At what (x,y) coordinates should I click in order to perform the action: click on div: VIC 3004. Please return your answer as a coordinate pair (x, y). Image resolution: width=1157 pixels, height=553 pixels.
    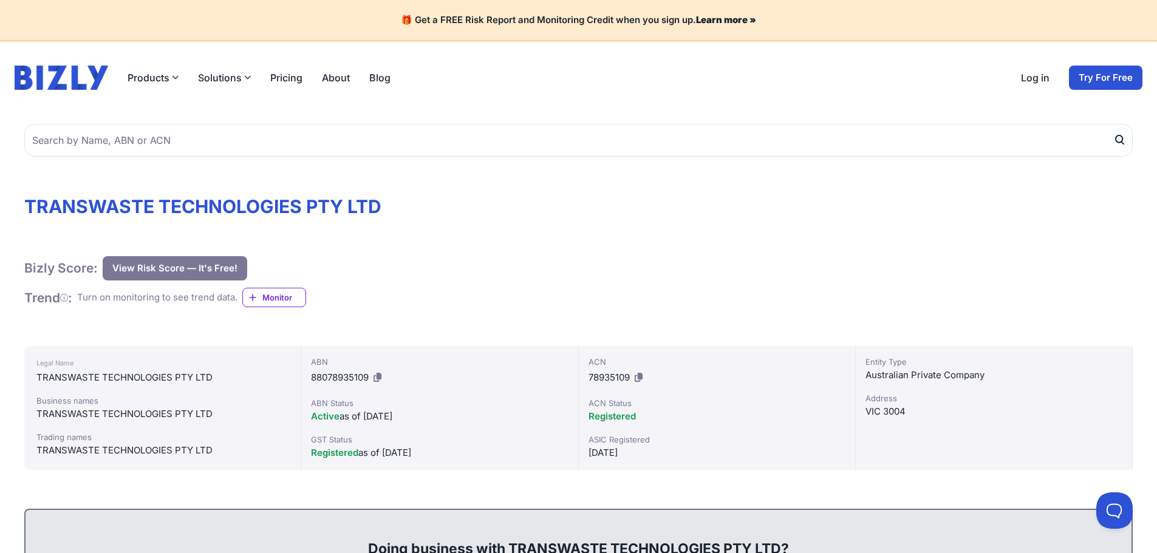
    Looking at the image, I should click on (994, 412).